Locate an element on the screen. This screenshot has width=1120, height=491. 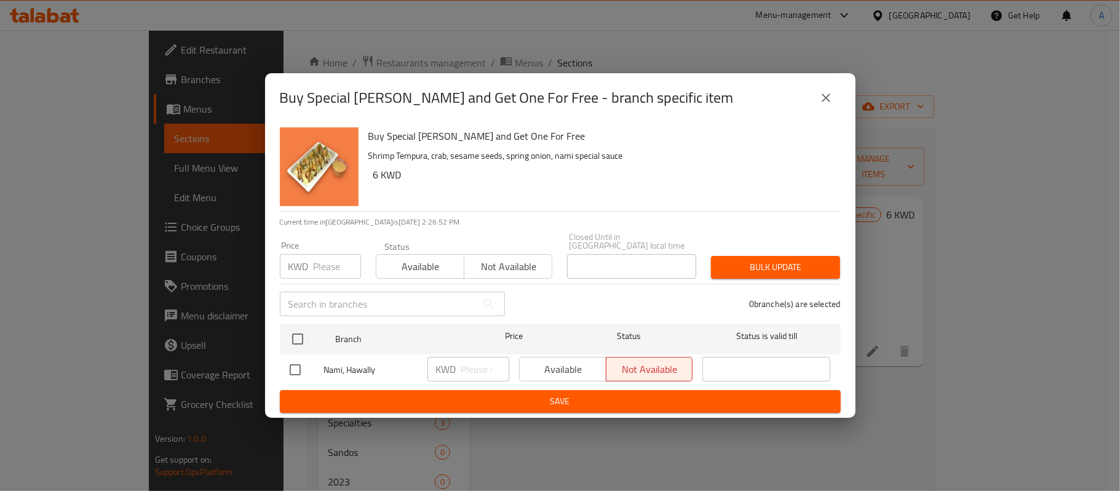
span: Nami, Hawally is located at coordinates (371, 370).